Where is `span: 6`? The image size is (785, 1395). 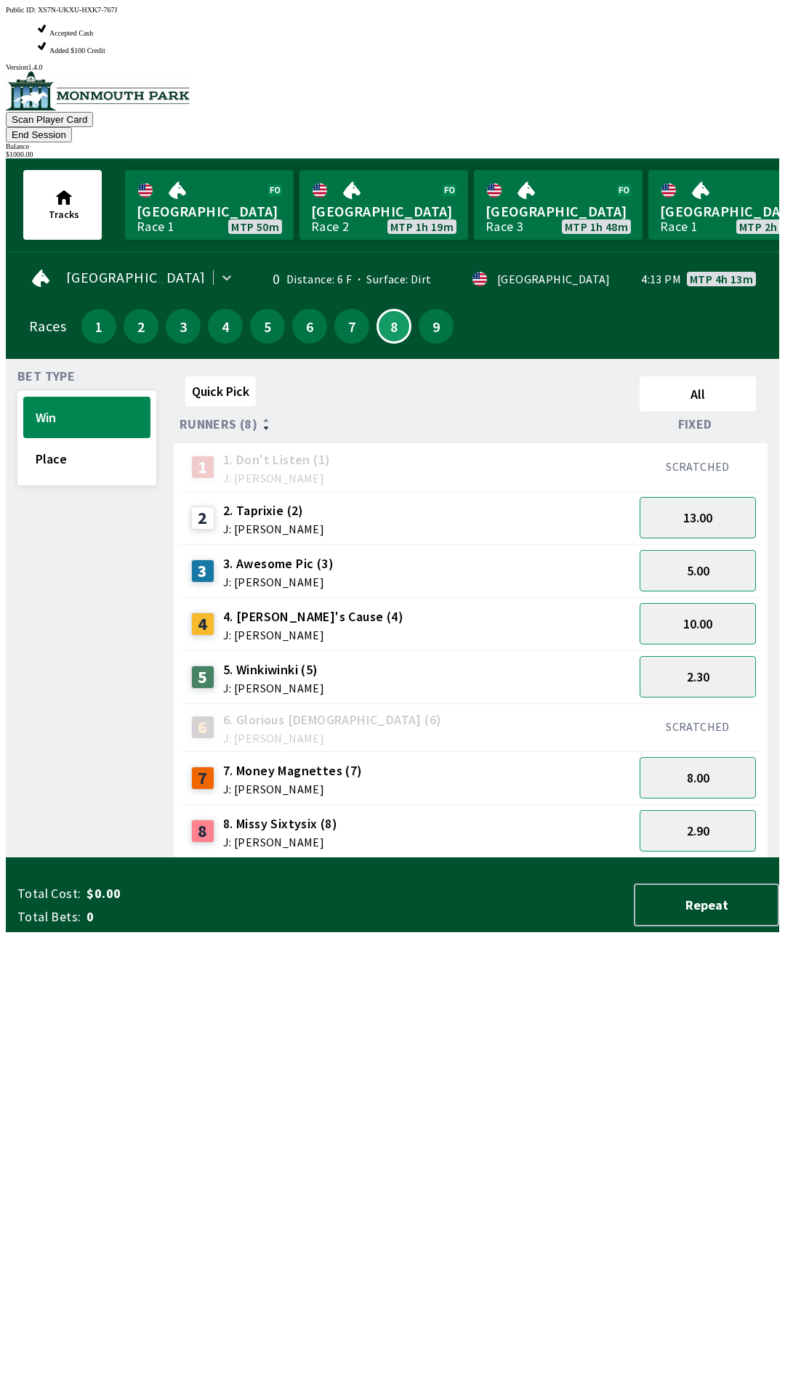 span: 6 is located at coordinates (310, 326).